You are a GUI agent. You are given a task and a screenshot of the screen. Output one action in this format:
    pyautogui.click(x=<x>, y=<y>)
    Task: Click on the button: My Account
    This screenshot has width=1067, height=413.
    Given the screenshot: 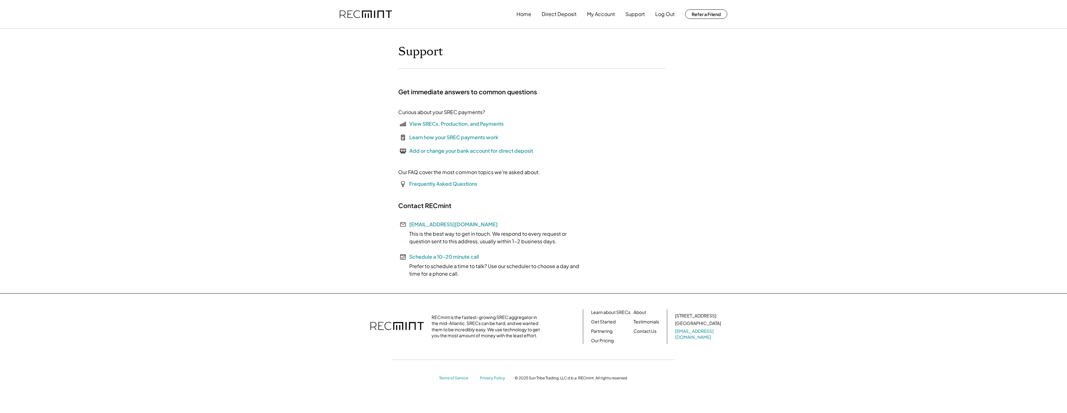 What is the action you would take?
    pyautogui.click(x=601, y=14)
    